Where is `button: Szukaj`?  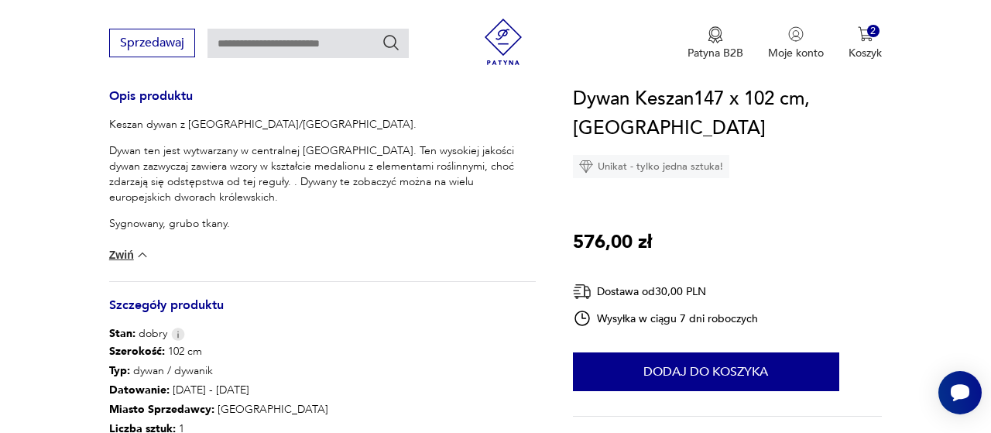 button: Szukaj is located at coordinates (391, 43).